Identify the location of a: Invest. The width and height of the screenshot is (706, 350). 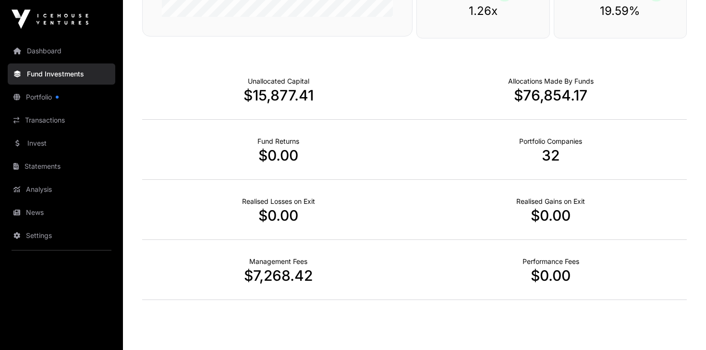
(61, 143).